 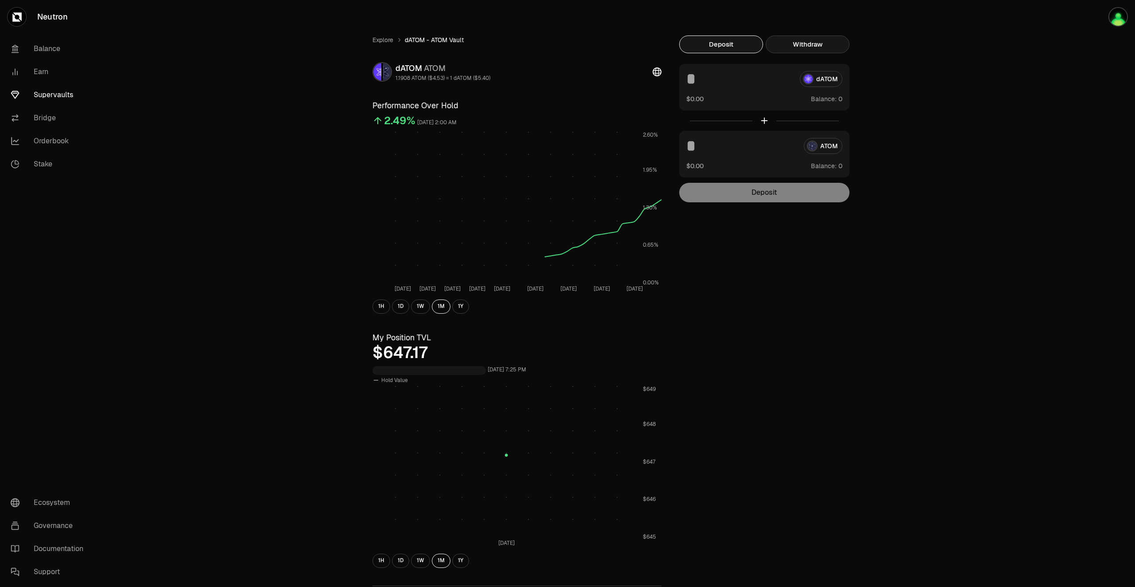 I want to click on tspan: 1.95%, so click(x=650, y=170).